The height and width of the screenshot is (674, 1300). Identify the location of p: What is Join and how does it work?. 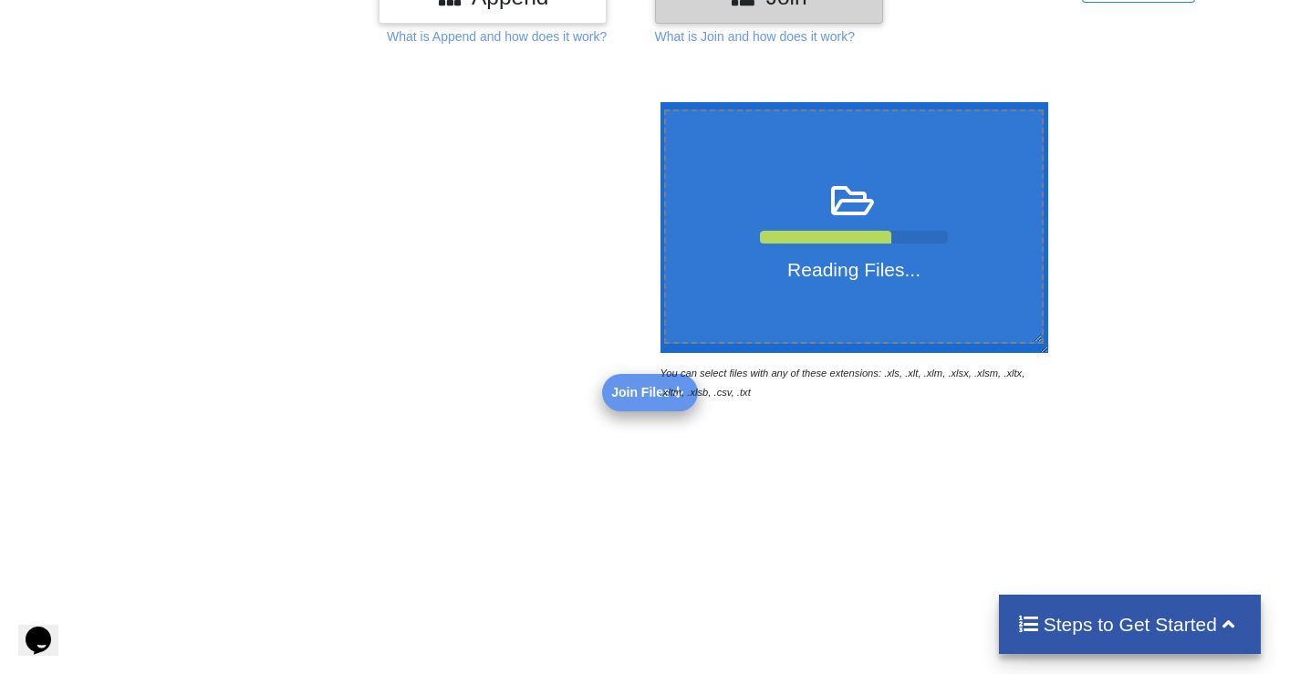
(754, 36).